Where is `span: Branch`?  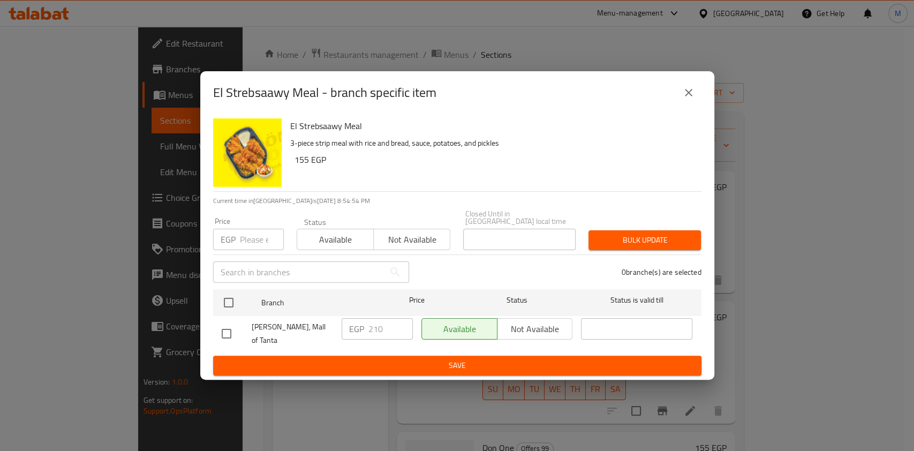 span: Branch is located at coordinates (317, 302).